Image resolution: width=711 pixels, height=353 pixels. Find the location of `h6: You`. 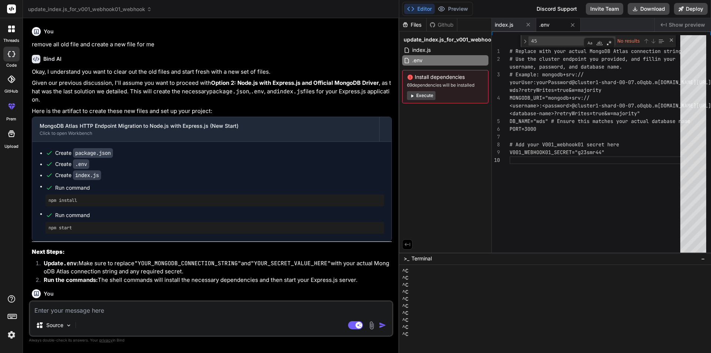

h6: You is located at coordinates (49, 31).